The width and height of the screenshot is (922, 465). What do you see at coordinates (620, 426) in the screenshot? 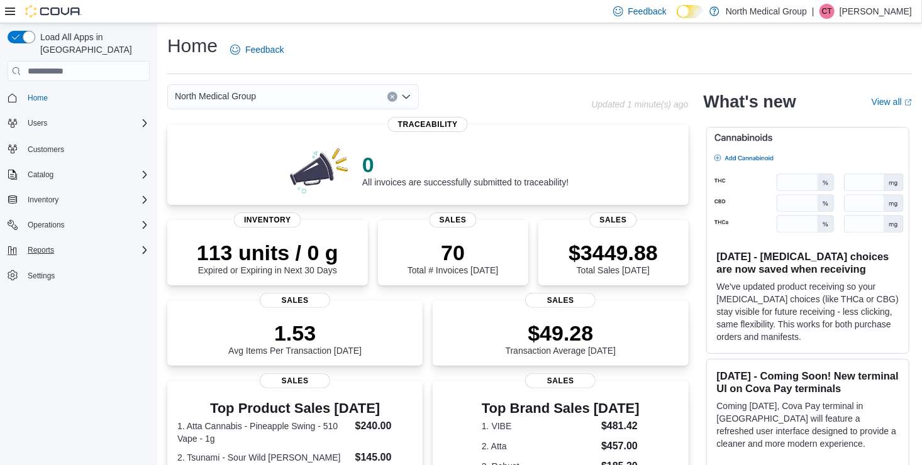
I see `dd: $481.42` at bounding box center [620, 426].